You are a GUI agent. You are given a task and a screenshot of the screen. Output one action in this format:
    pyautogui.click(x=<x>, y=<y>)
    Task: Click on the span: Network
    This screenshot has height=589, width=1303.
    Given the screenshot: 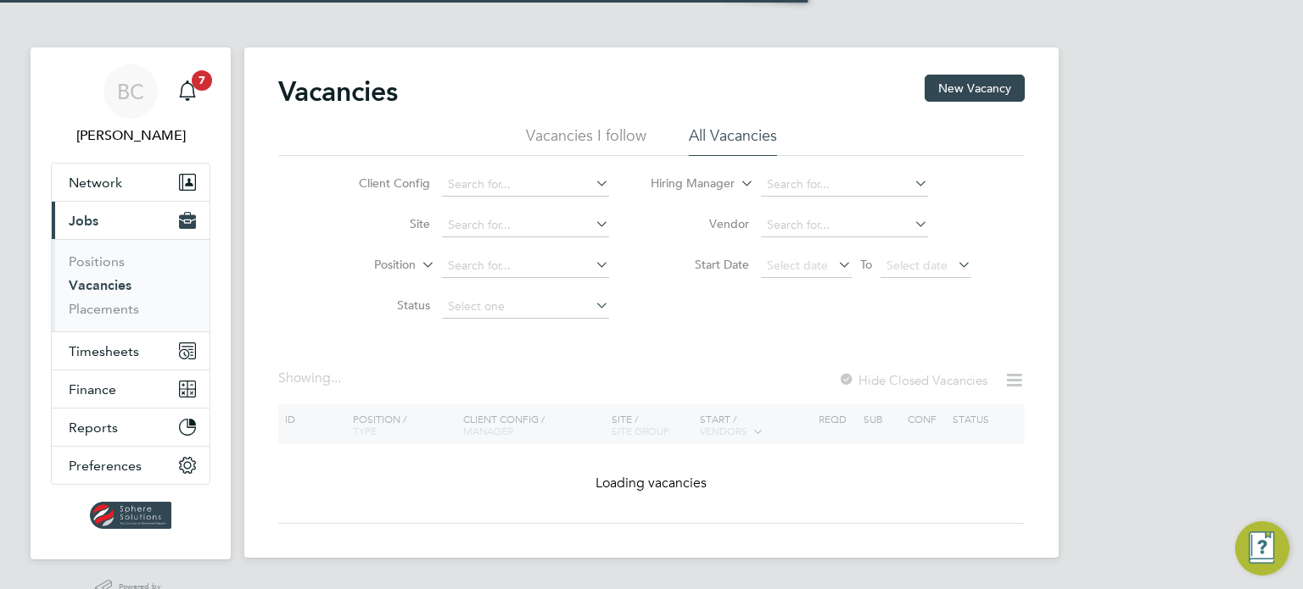 What is the action you would take?
    pyautogui.click(x=95, y=182)
    